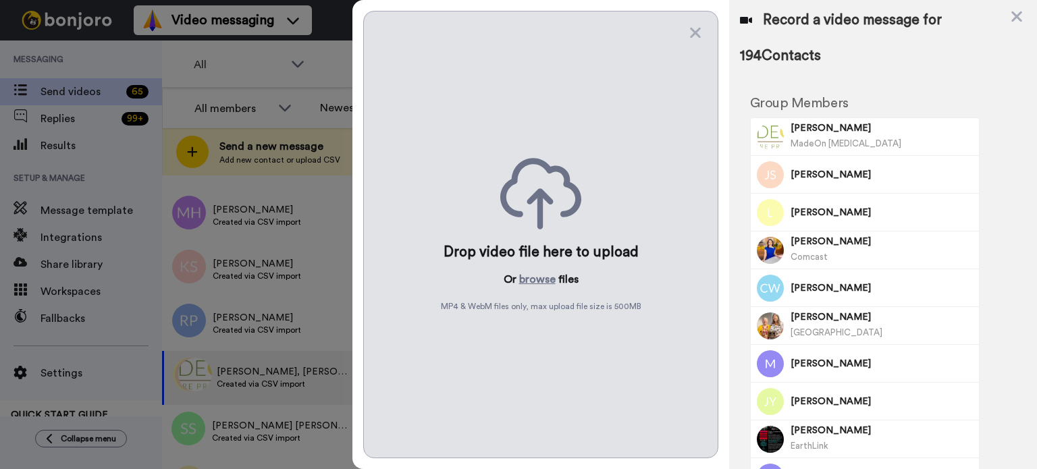  Describe the element at coordinates (809, 257) in the screenshot. I see `span: Comcast` at that location.